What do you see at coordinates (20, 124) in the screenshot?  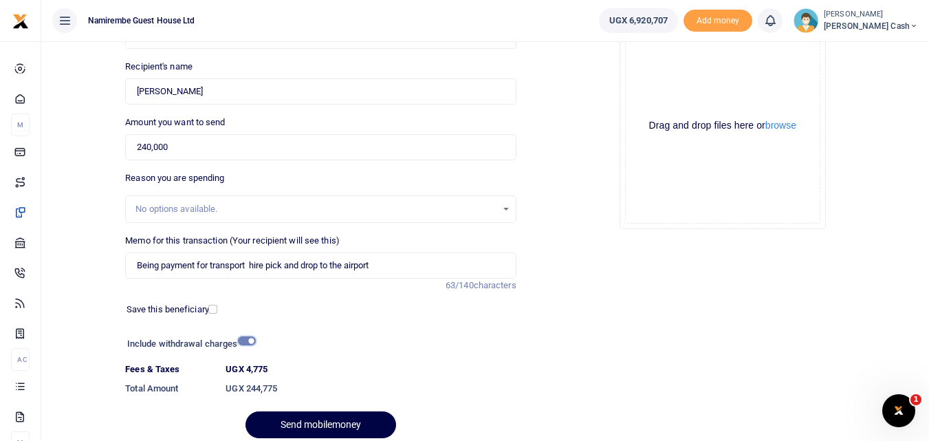 I see `li: M` at bounding box center [20, 124].